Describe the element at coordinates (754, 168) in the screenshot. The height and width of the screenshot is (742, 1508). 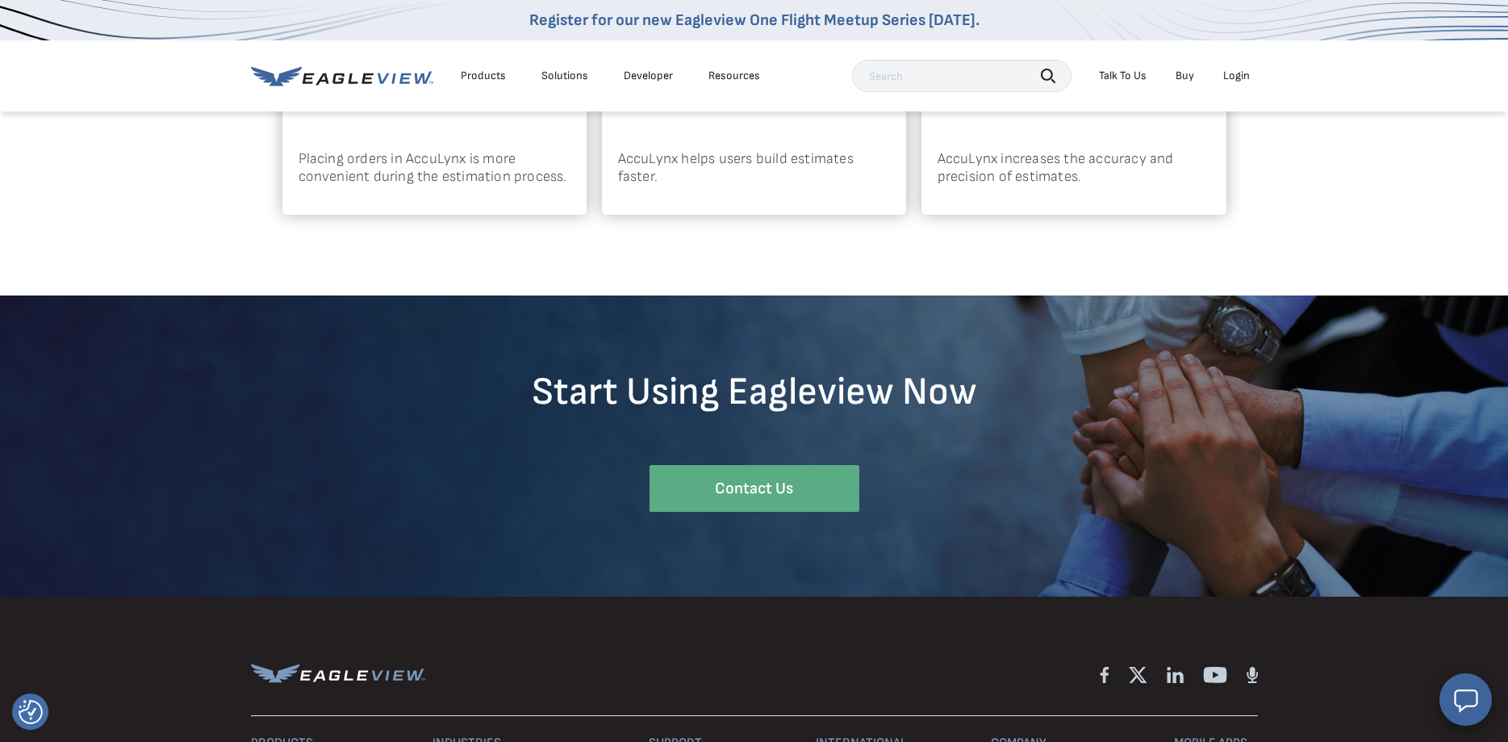
I see `p: AccuLynx helps users build estimates faster.` at that location.